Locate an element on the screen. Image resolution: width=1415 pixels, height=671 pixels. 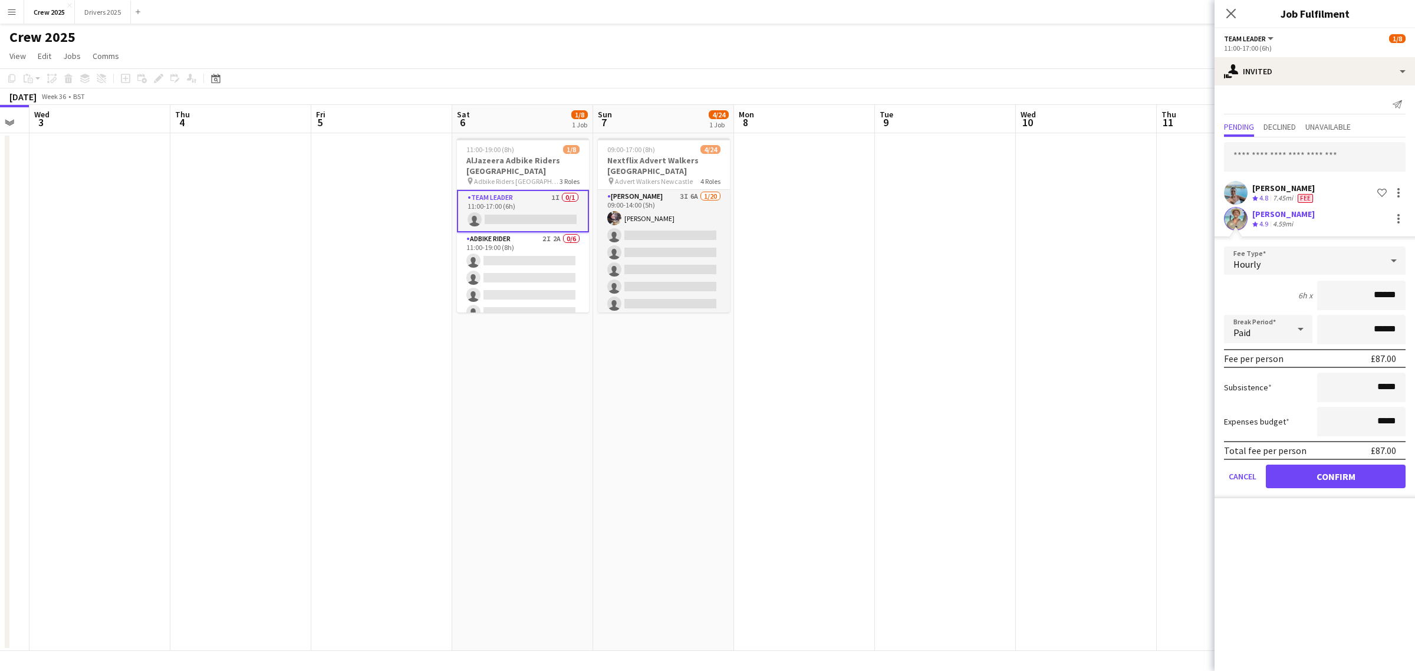
span: Advert Walkers Newcastle is located at coordinates (654, 181).